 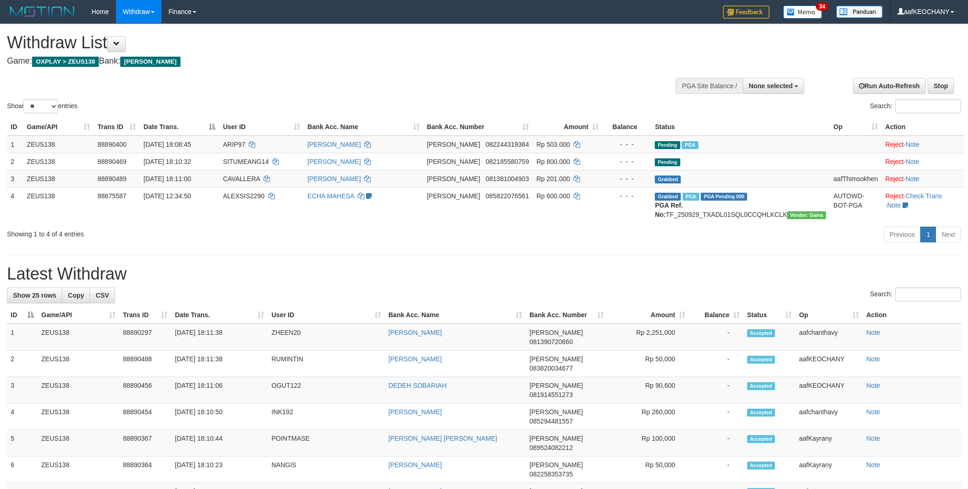 What do you see at coordinates (568, 127) in the screenshot?
I see `th: Amount: activate to sort column ascending` at bounding box center [568, 127].